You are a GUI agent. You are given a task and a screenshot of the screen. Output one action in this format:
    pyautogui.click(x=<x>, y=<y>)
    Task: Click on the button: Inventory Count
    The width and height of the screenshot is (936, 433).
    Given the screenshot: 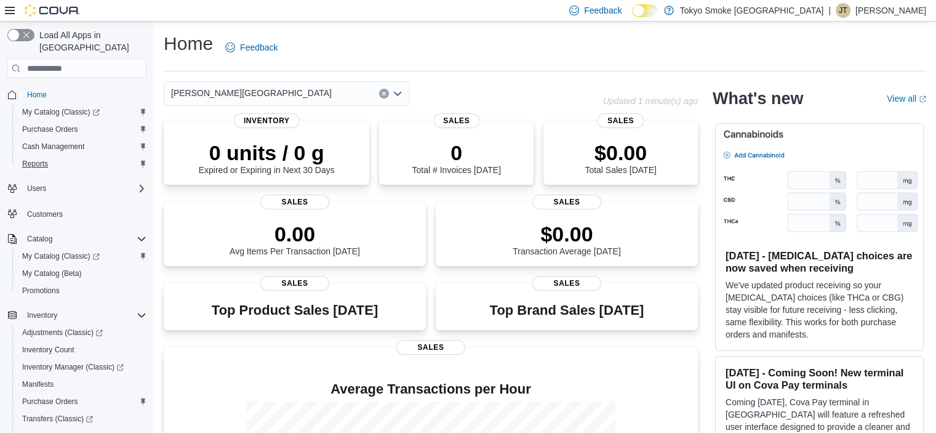 What is the action you would take?
    pyautogui.click(x=82, y=350)
    